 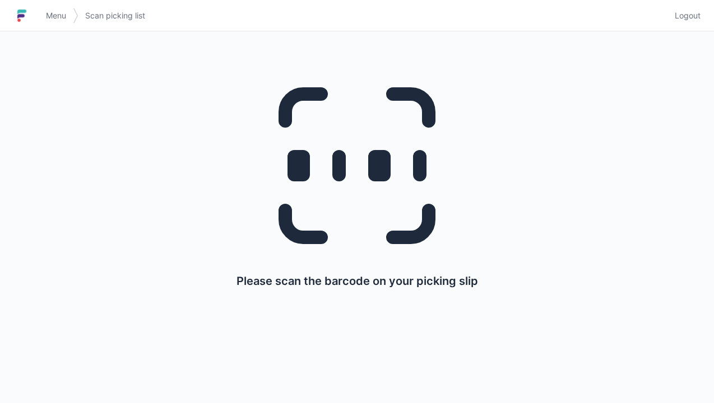 I want to click on p: Please scan the barcode on your picking slip, so click(x=357, y=281).